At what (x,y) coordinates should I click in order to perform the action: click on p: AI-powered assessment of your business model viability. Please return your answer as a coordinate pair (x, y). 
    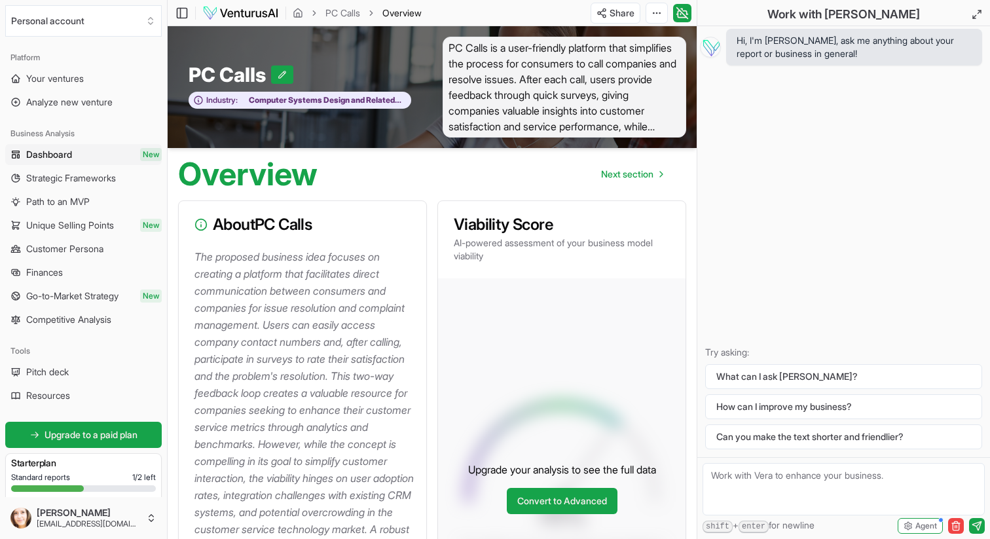
    Looking at the image, I should click on (562, 249).